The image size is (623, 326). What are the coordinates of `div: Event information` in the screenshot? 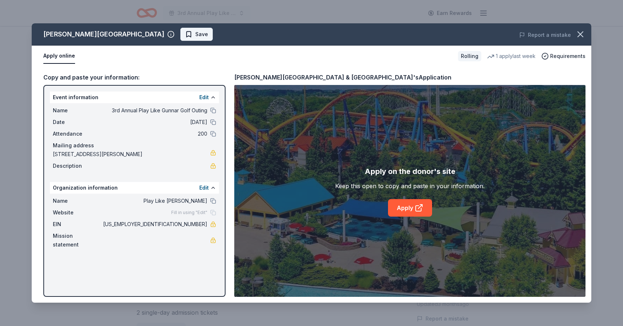 It's located at (134, 97).